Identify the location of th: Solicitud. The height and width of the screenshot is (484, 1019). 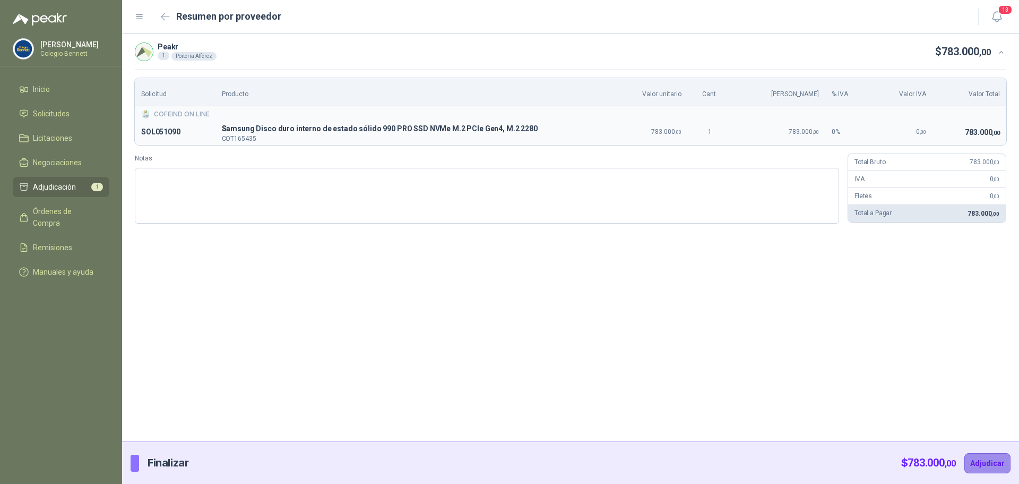
(175, 92).